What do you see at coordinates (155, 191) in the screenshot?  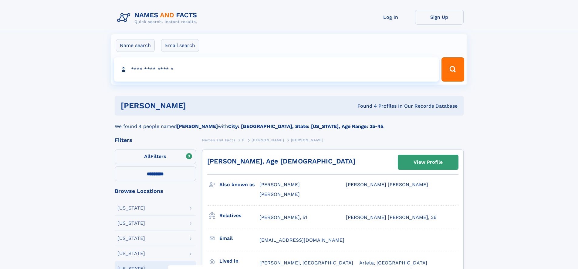 I see `div: Browse Locations` at bounding box center [155, 191].